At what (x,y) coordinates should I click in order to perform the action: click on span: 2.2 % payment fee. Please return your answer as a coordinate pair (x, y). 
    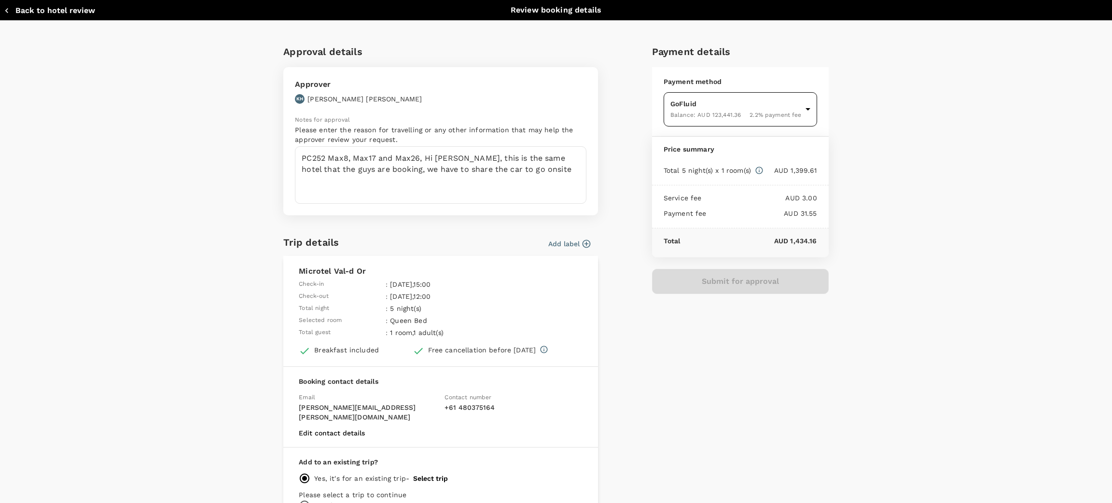
    Looking at the image, I should click on (775, 115).